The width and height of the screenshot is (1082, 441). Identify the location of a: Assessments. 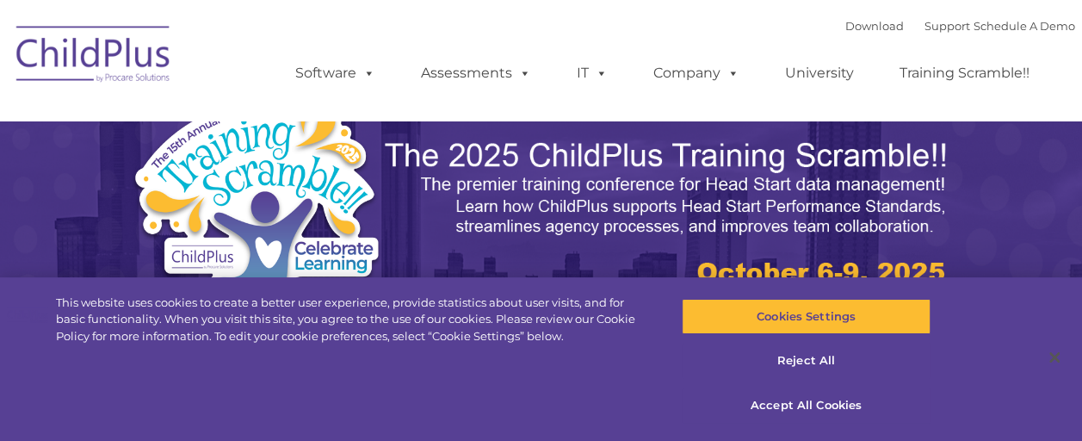
(476, 73).